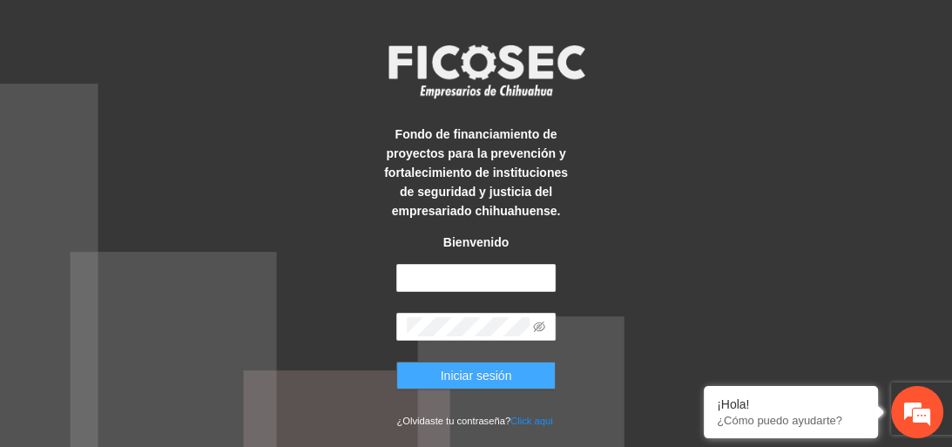  I want to click on div: ¡Hola!, so click(790, 404).